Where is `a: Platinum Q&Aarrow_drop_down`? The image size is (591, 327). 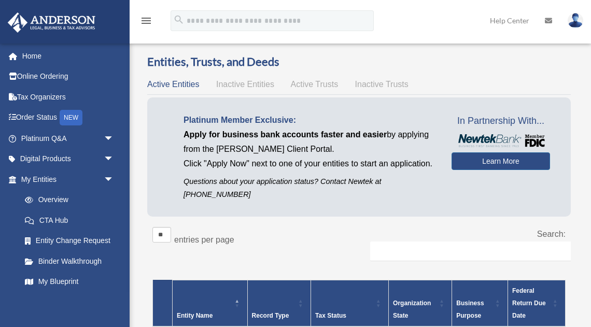
a: Platinum Q&Aarrow_drop_down is located at coordinates (68, 138).